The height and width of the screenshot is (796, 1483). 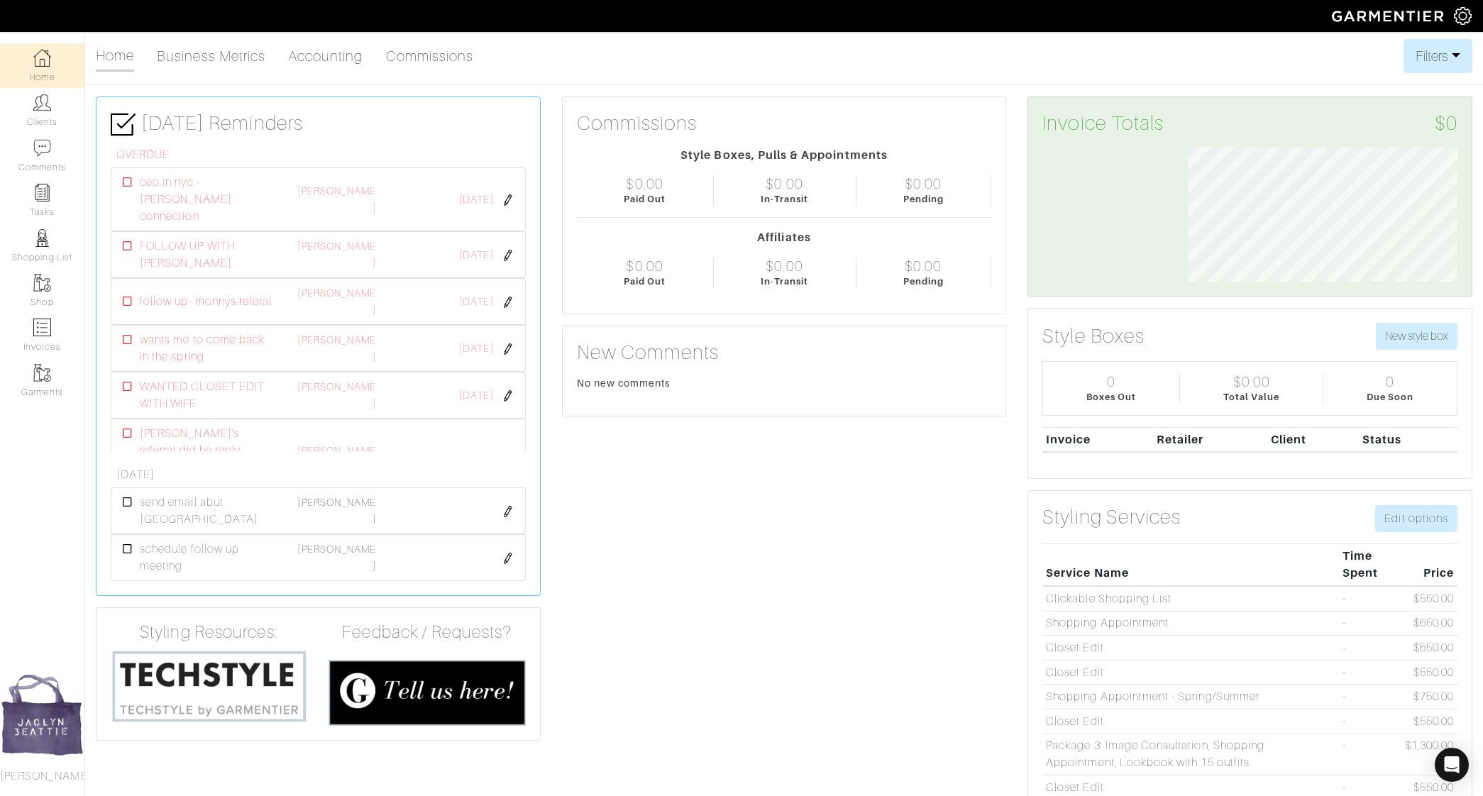 What do you see at coordinates (1429, 697) in the screenshot?
I see `td: $750.00` at bounding box center [1429, 697].